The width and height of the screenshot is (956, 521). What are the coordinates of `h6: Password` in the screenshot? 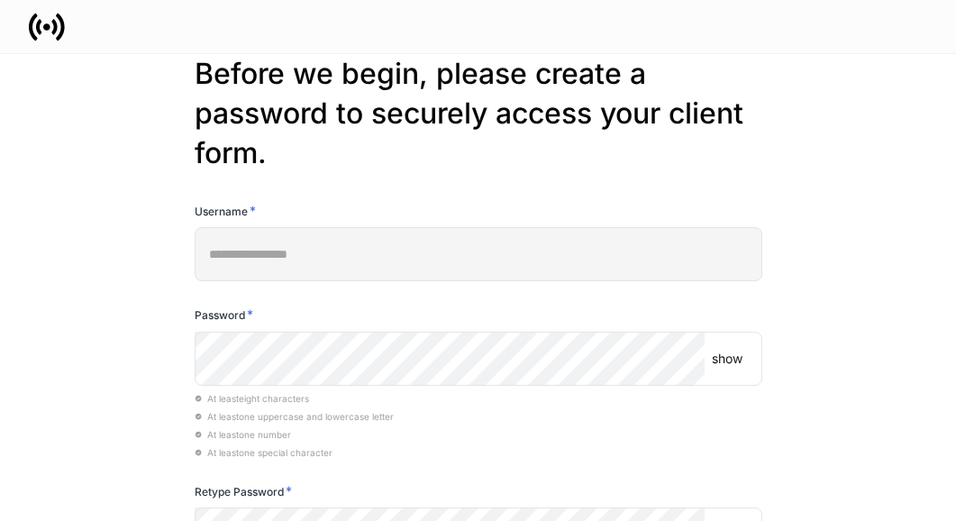 It's located at (223, 314).